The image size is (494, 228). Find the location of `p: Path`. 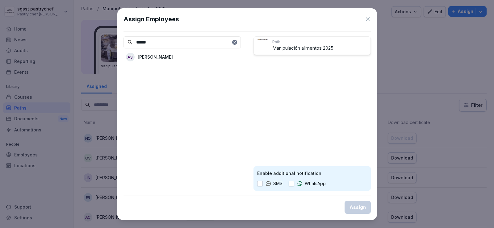

p: Path is located at coordinates (320, 42).